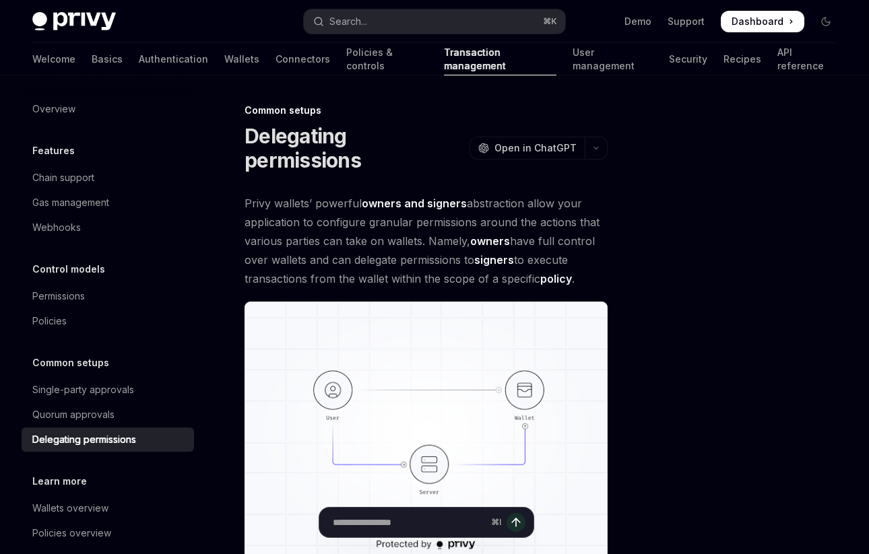 Image resolution: width=869 pixels, height=554 pixels. Describe the element at coordinates (108, 440) in the screenshot. I see `a: Delegating permissions` at that location.